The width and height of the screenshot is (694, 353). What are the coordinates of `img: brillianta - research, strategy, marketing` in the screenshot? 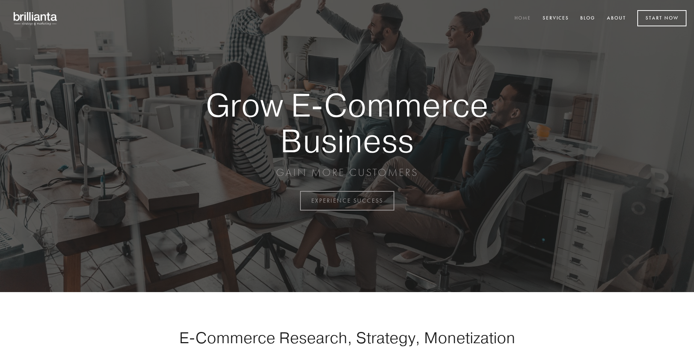 It's located at (36, 18).